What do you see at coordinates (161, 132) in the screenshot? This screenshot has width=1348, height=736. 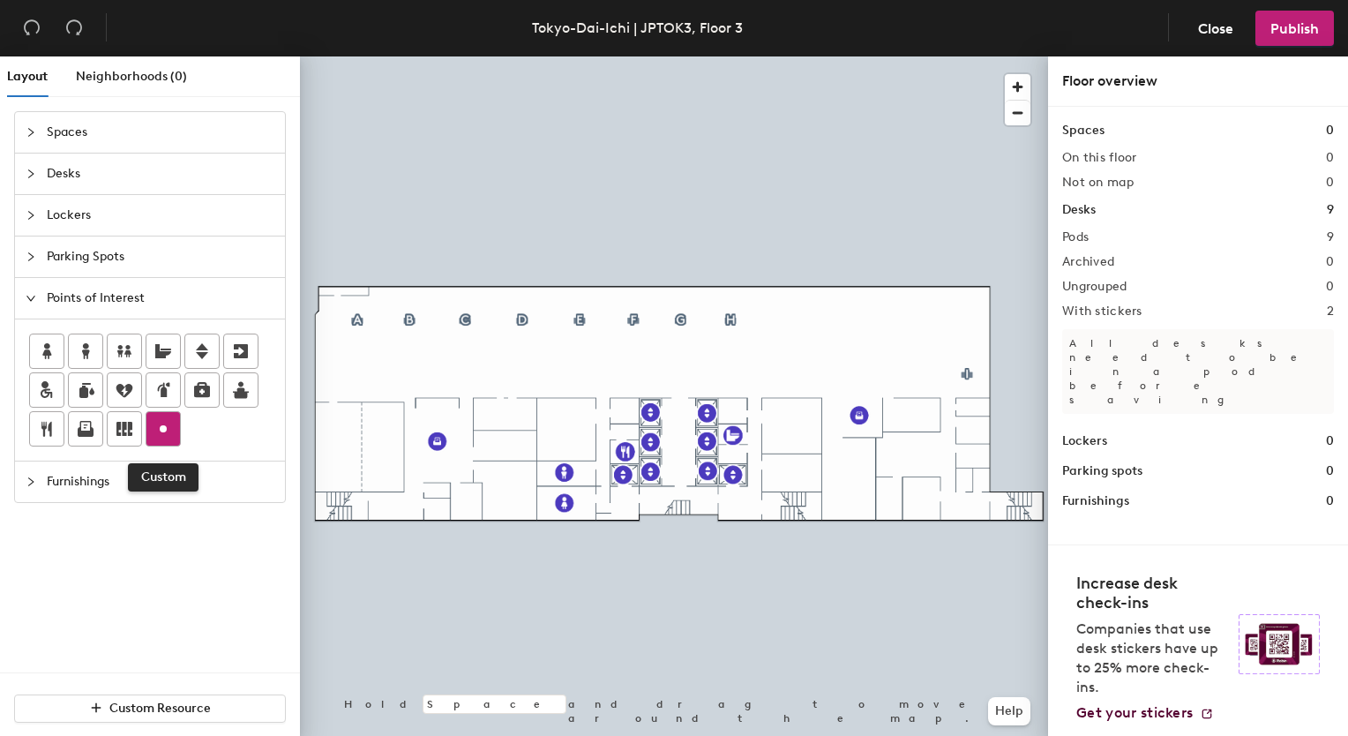 I see `span: Spaces` at bounding box center [161, 132].